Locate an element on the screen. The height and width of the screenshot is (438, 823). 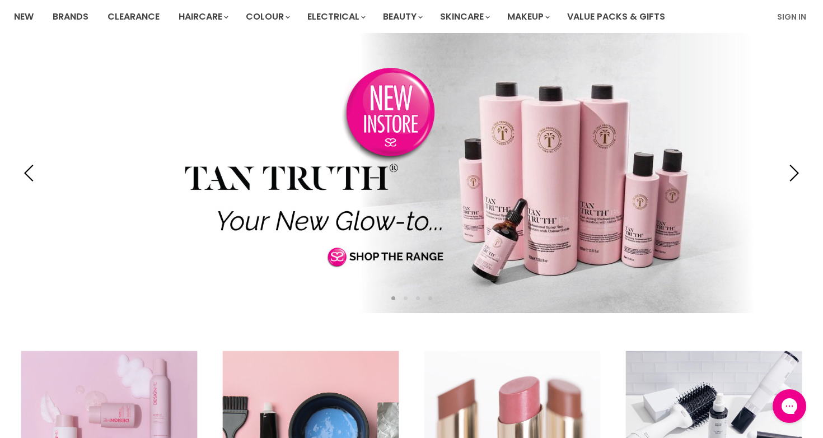
a: Skincare is located at coordinates (464, 17).